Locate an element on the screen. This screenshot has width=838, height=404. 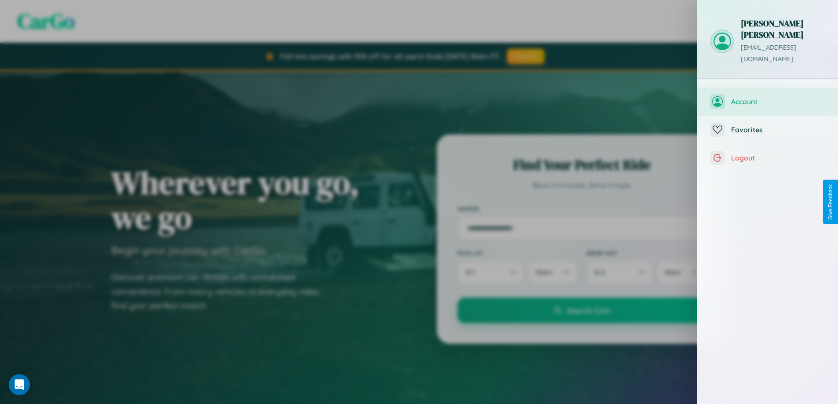
span: Account is located at coordinates (777, 102).